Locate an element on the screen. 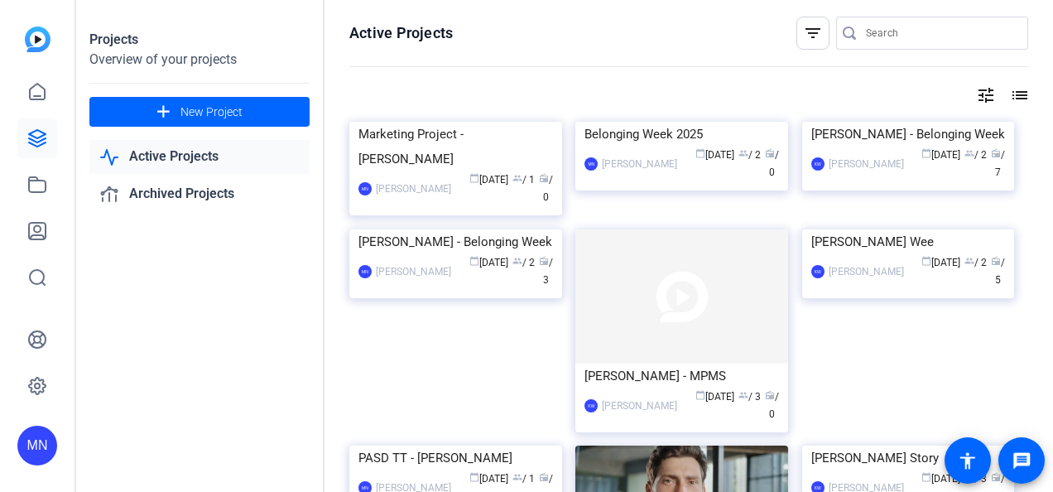  span: / 7 is located at coordinates (998, 163).